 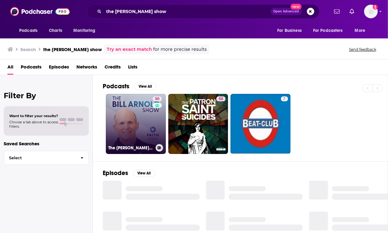 I want to click on span: Monitoring, so click(x=84, y=31).